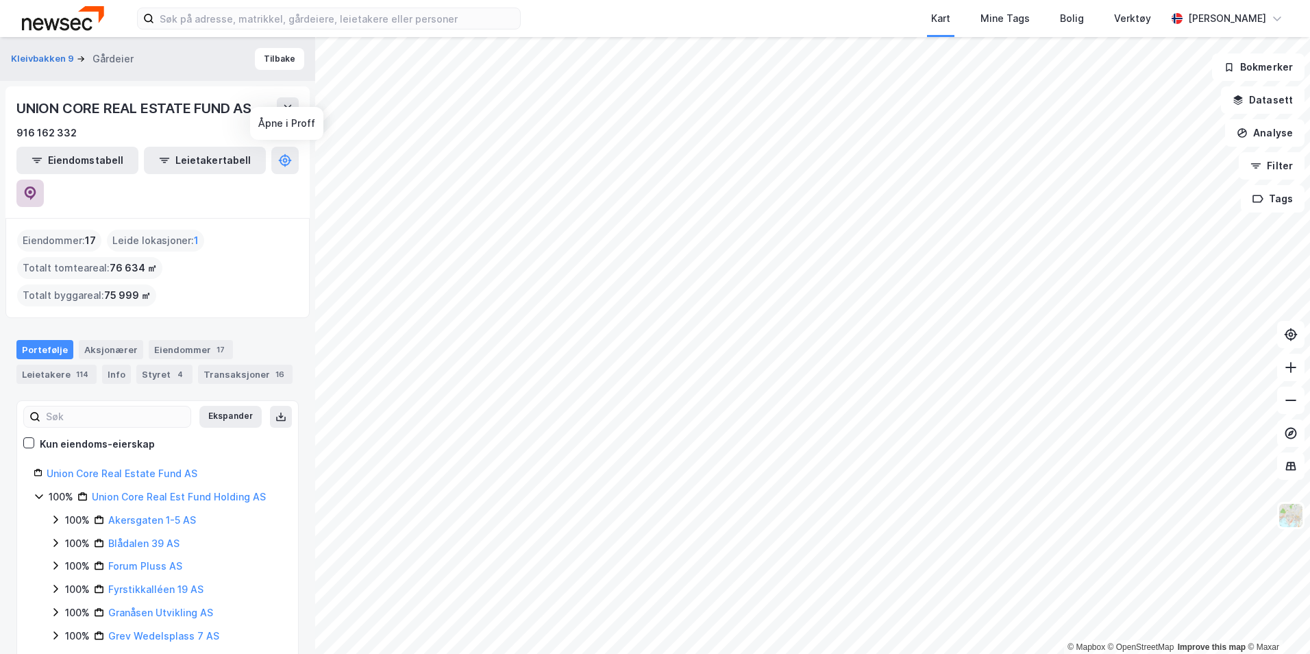 This screenshot has width=1310, height=654. I want to click on span: 76 634 ㎡, so click(133, 268).